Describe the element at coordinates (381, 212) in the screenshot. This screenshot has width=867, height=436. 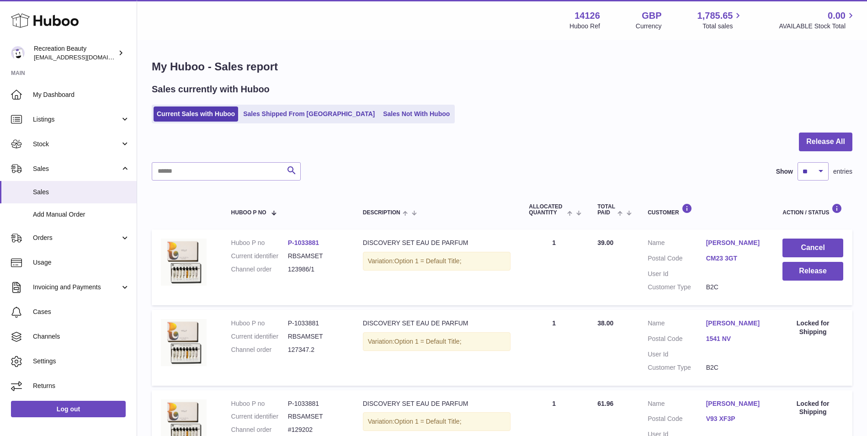
I see `span: Description` at that location.